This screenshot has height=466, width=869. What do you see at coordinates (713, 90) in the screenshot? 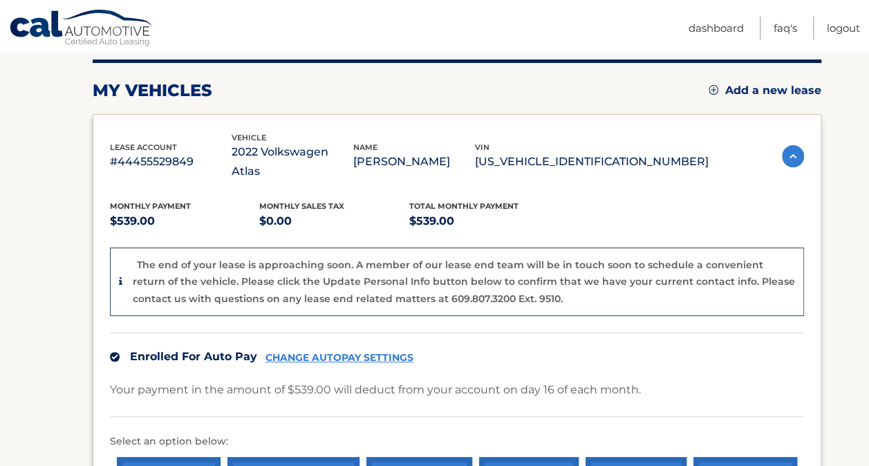
I see `img: add.svg` at bounding box center [713, 90].